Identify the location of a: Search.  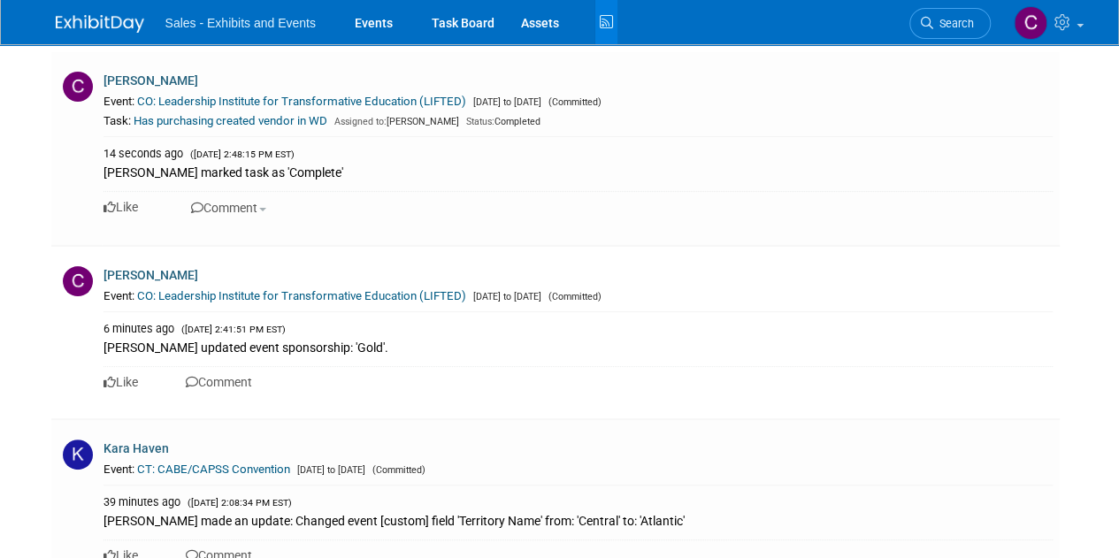
(950, 23).